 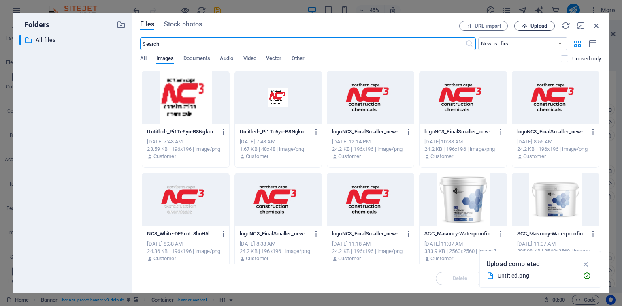 What do you see at coordinates (250, 59) in the screenshot?
I see `span: Video` at bounding box center [250, 59].